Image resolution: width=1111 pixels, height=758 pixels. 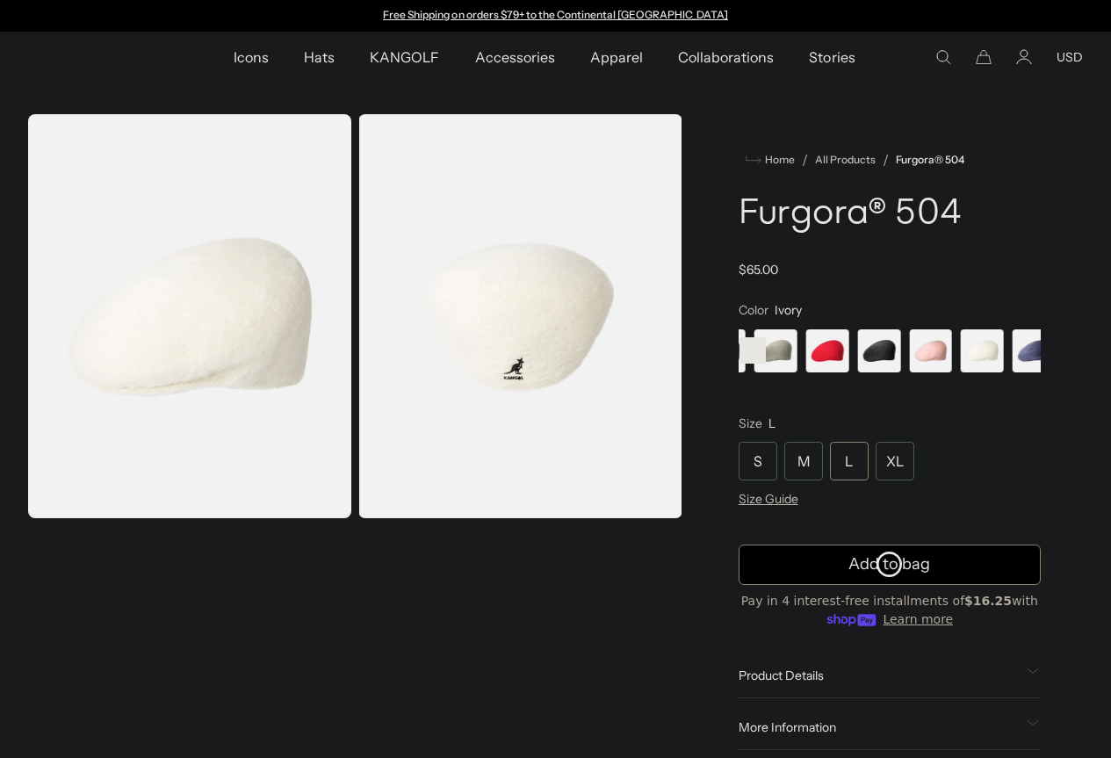 What do you see at coordinates (832, 57) in the screenshot?
I see `a: Stories` at bounding box center [832, 57].